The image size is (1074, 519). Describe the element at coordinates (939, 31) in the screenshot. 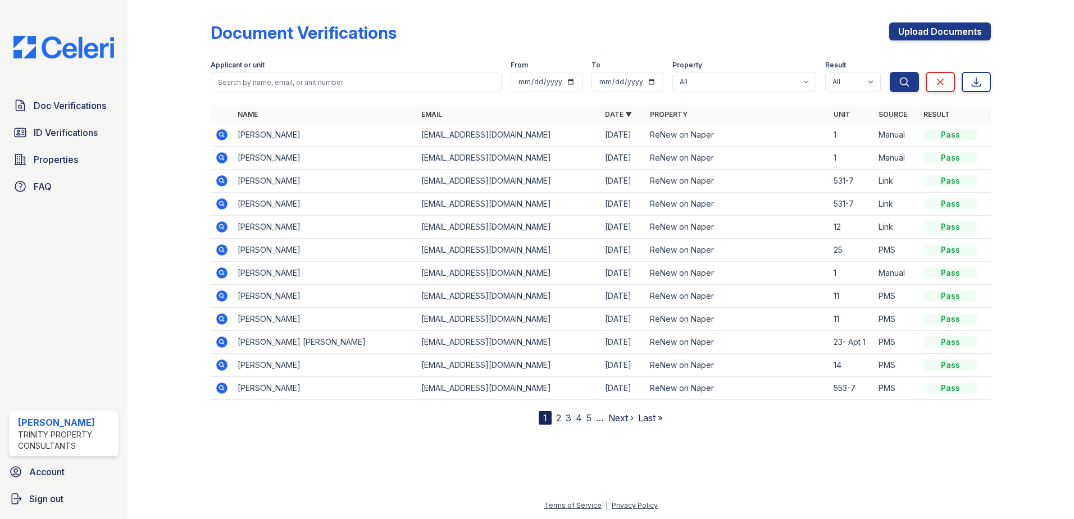

I see `a: Upload Documents` at that location.